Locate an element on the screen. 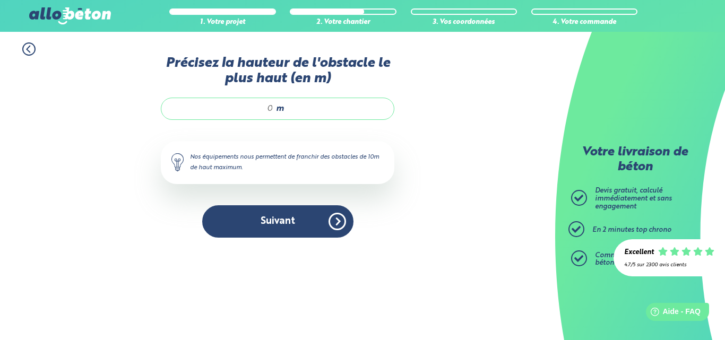 The image size is (725, 340). input: 0 is located at coordinates (222, 109).